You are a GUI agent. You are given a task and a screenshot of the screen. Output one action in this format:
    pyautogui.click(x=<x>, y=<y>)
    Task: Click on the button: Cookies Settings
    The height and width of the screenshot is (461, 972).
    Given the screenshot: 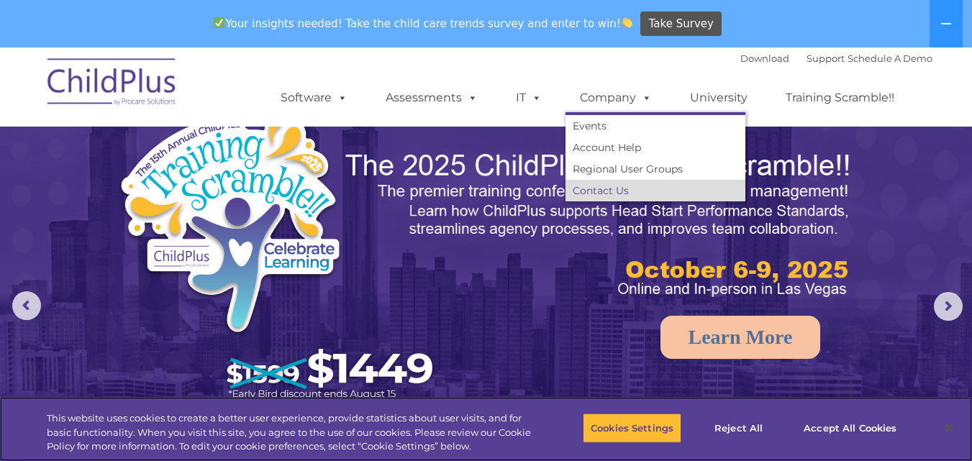 What is the action you would take?
    pyautogui.click(x=632, y=428)
    